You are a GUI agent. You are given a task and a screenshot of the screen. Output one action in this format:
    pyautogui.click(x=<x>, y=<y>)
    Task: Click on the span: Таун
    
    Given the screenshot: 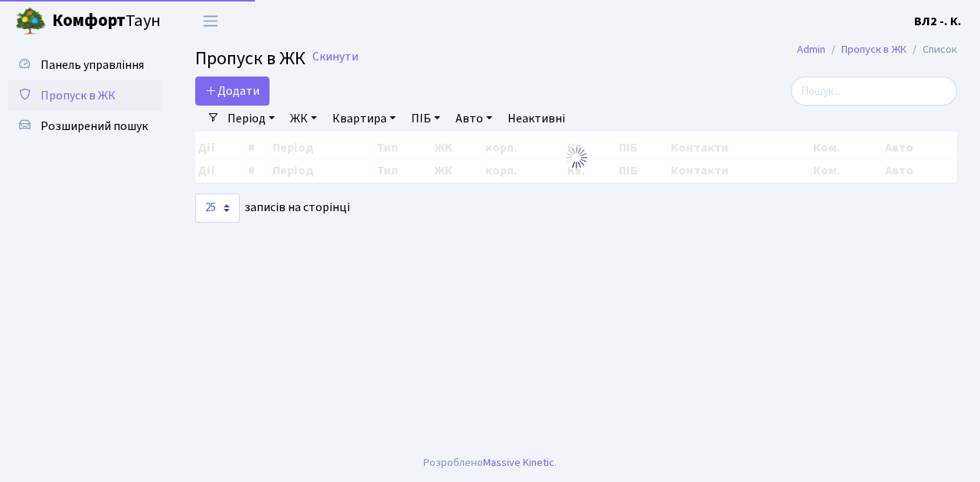 What is the action you would take?
    pyautogui.click(x=106, y=21)
    